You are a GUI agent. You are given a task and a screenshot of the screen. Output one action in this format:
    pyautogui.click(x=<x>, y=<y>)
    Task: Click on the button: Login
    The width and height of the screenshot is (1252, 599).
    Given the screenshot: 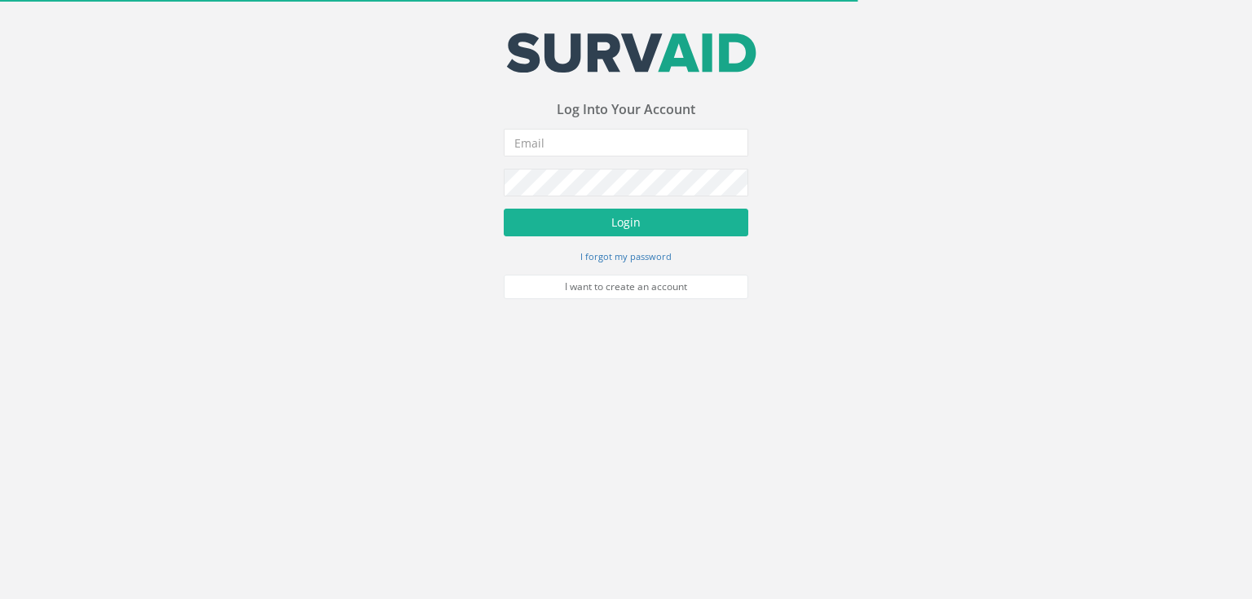 What is the action you would take?
    pyautogui.click(x=626, y=223)
    